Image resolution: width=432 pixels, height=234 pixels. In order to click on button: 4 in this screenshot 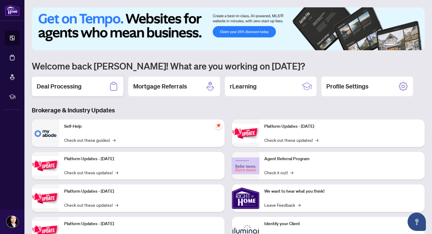, I will do `click(408, 45)`.